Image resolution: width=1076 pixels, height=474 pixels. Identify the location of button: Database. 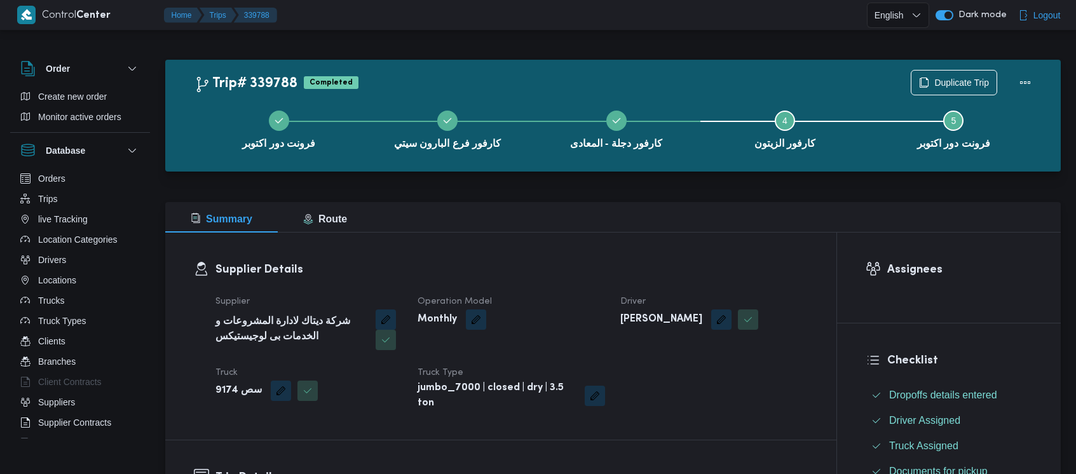
(80, 151).